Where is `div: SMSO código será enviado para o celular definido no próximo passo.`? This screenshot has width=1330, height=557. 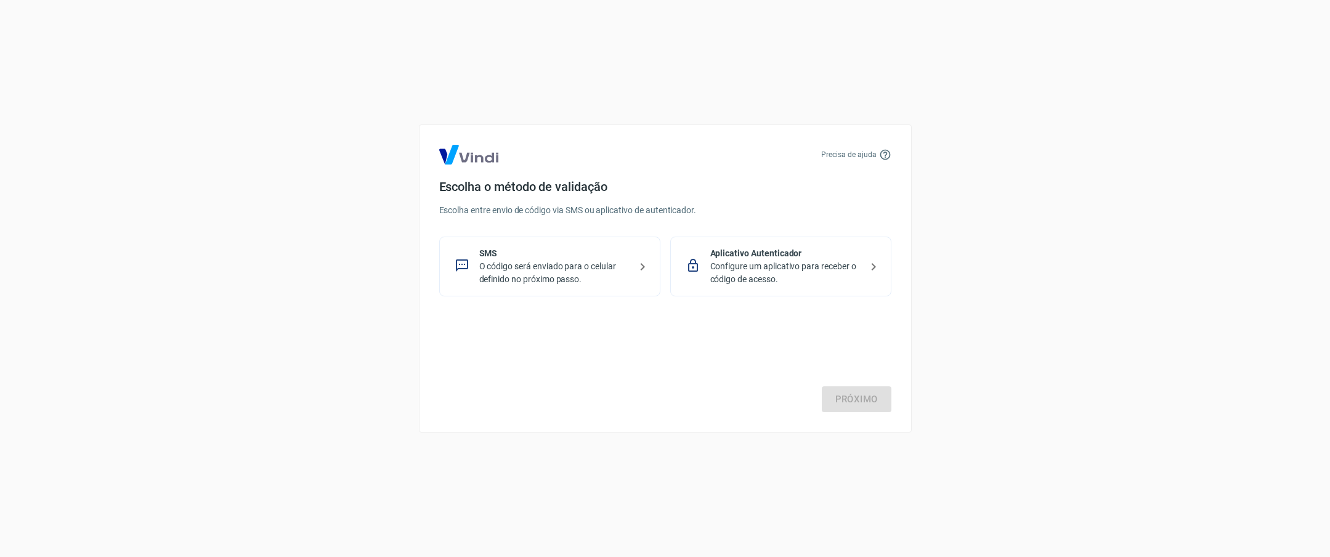 div: SMSO código será enviado para o celular definido no próximo passo. is located at coordinates (549, 266).